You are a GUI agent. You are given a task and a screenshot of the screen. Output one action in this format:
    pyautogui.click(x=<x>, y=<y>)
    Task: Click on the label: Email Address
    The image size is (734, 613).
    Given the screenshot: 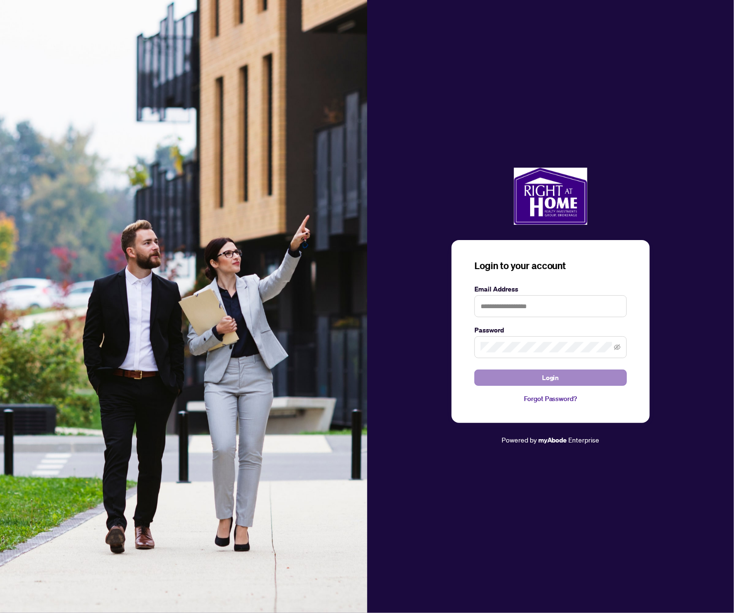 What is the action you would take?
    pyautogui.click(x=550, y=289)
    